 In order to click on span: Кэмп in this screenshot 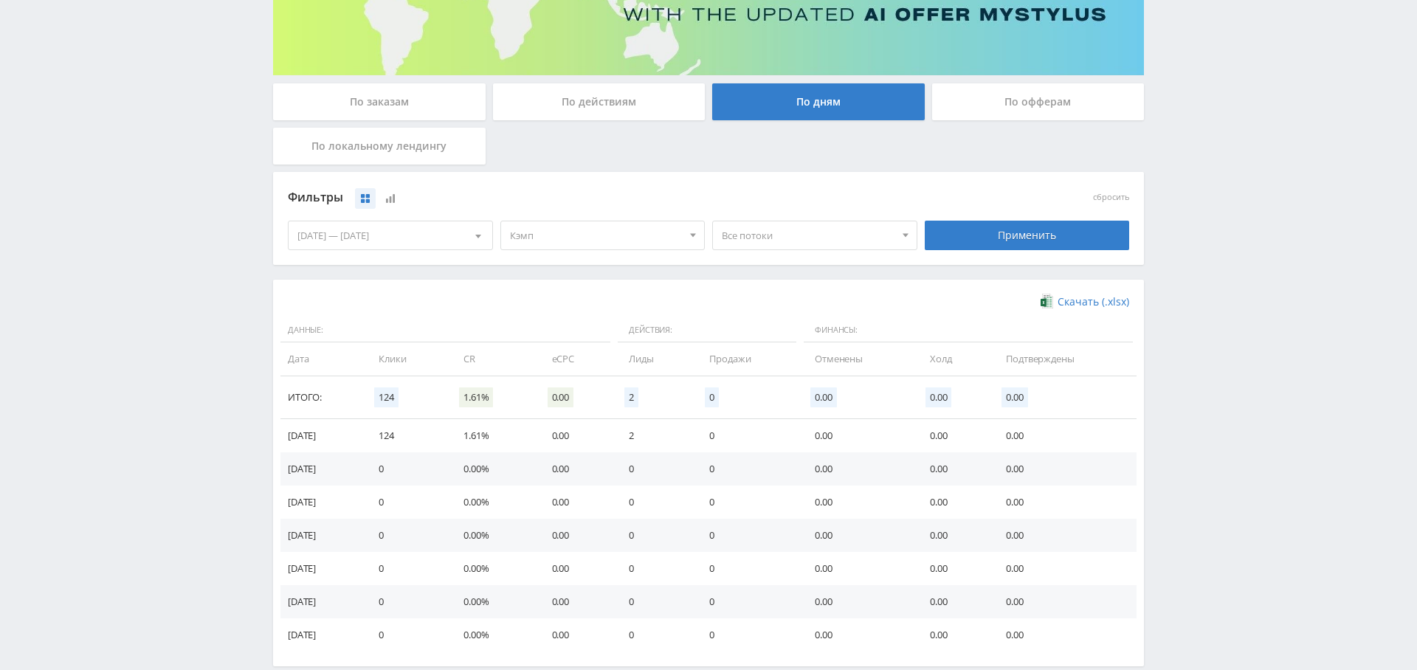, I will do `click(596, 235)`.